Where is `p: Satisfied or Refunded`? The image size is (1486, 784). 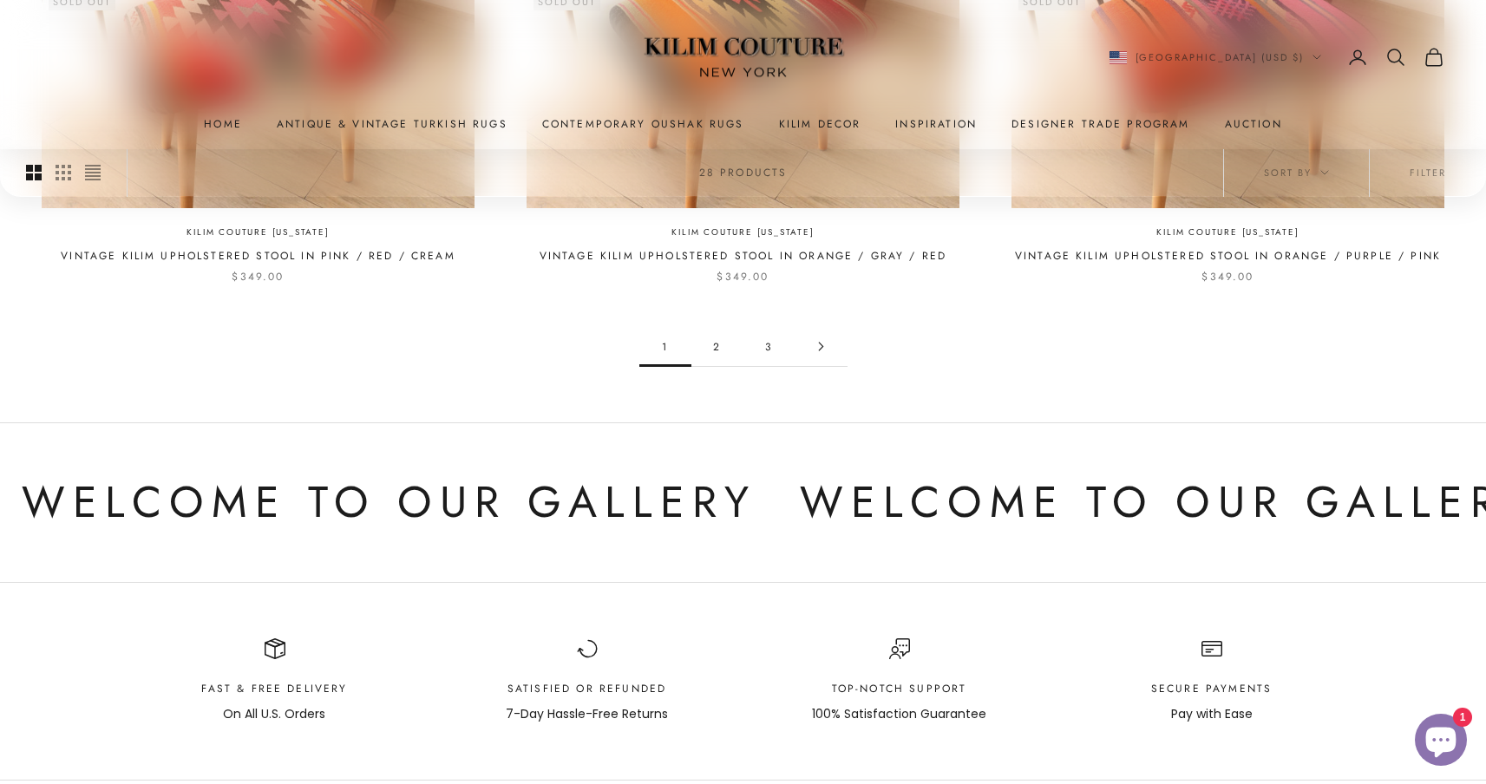
p: Satisfied or Refunded is located at coordinates (586, 689).